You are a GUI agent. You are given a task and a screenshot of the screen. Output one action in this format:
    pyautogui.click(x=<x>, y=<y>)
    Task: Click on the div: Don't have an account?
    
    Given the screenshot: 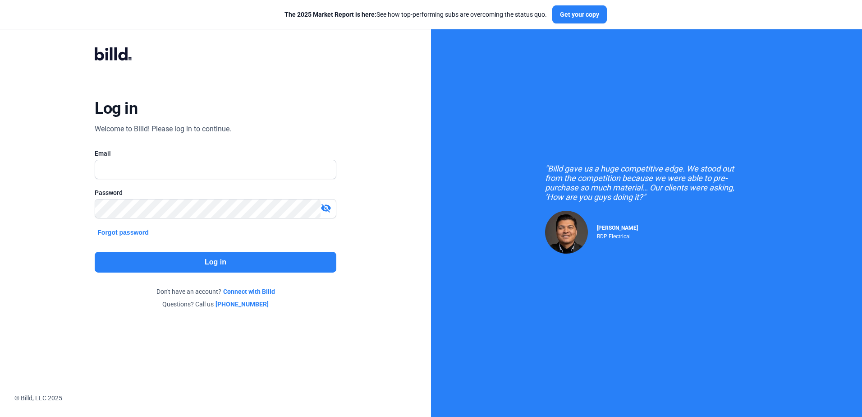 What is the action you would take?
    pyautogui.click(x=215, y=291)
    